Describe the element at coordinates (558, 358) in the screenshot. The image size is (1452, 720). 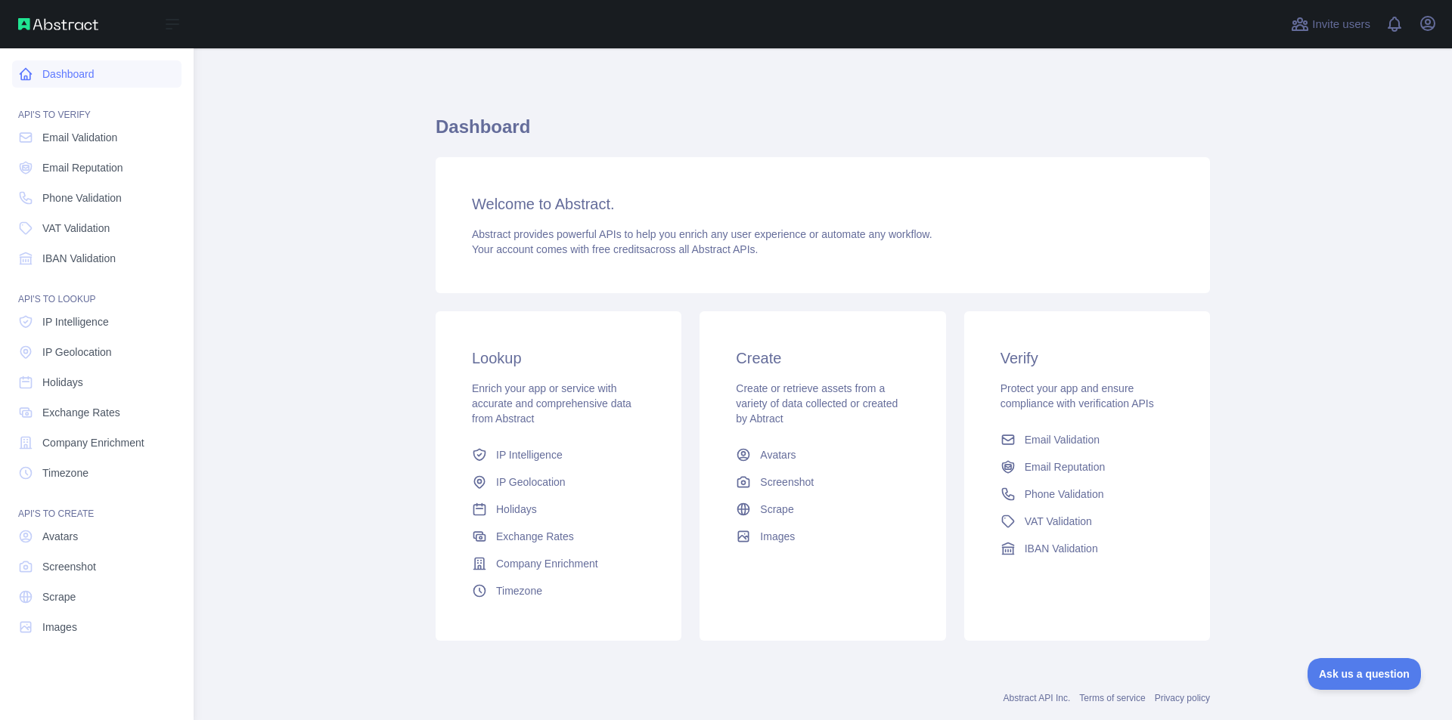
I see `h3: Lookup` at that location.